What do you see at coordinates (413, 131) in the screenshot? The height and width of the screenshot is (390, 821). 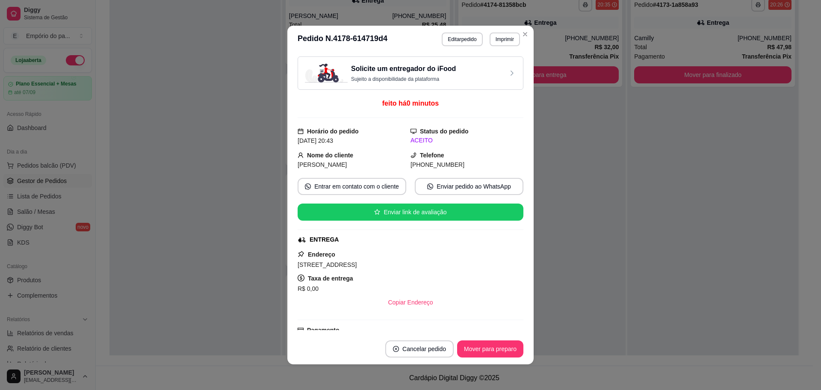 I see `span: desktop` at bounding box center [413, 131].